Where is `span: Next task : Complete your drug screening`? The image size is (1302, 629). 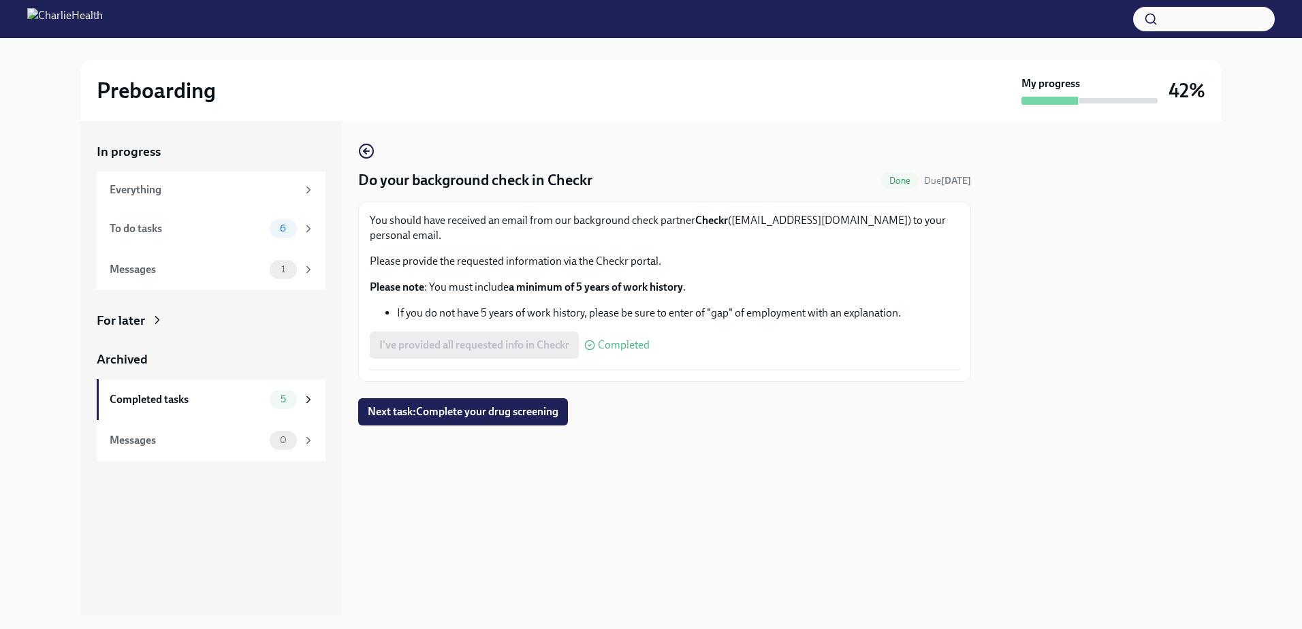
span: Next task : Complete your drug screening is located at coordinates (463, 412).